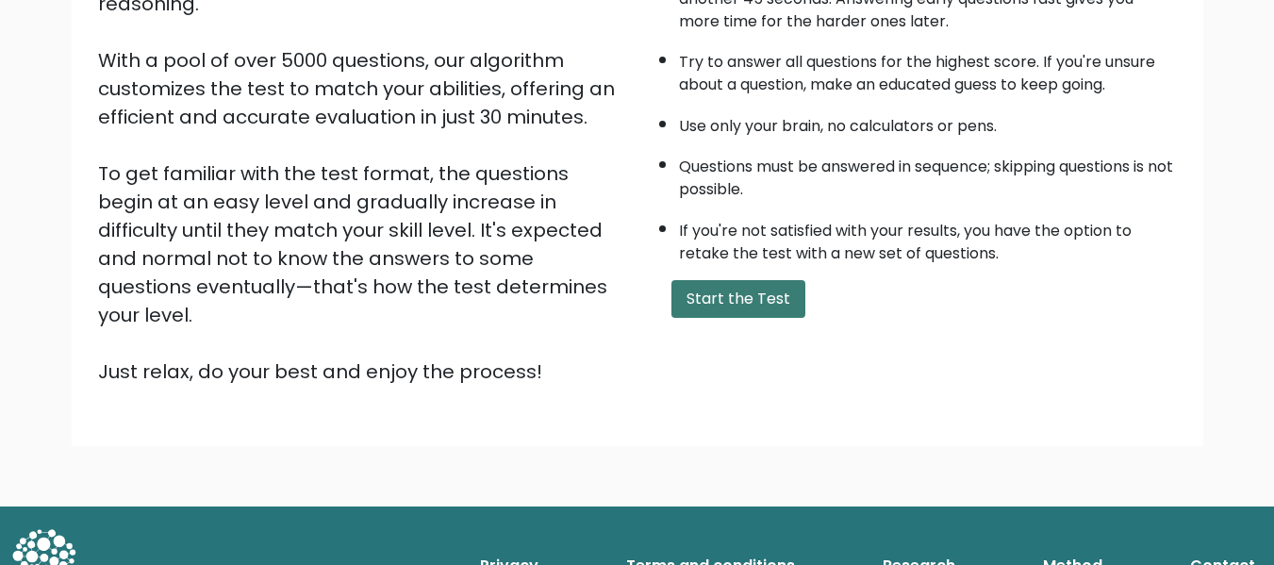 The width and height of the screenshot is (1274, 565). I want to click on li: If you're not satisfied with your results, you have the option to retake the test with a new set ..., so click(928, 238).